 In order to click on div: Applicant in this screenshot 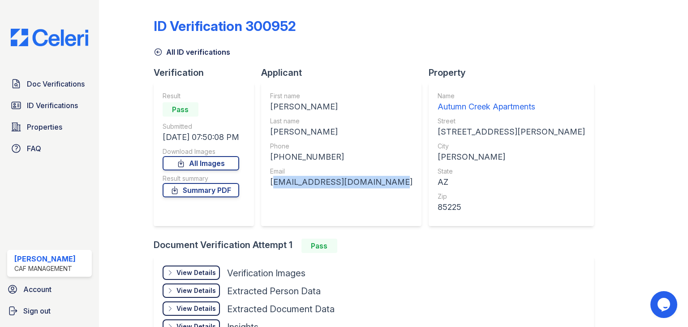, I will do `click(345, 73)`.